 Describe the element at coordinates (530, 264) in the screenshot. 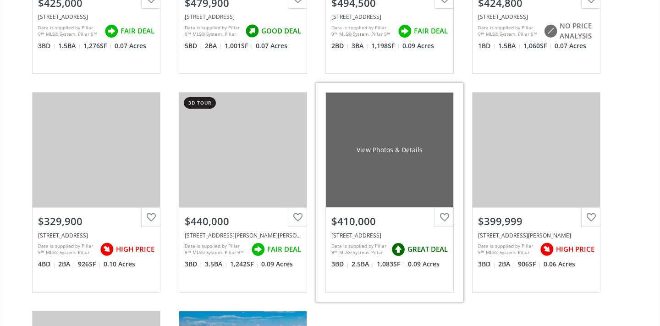

I see `span: 906 SF` at that location.